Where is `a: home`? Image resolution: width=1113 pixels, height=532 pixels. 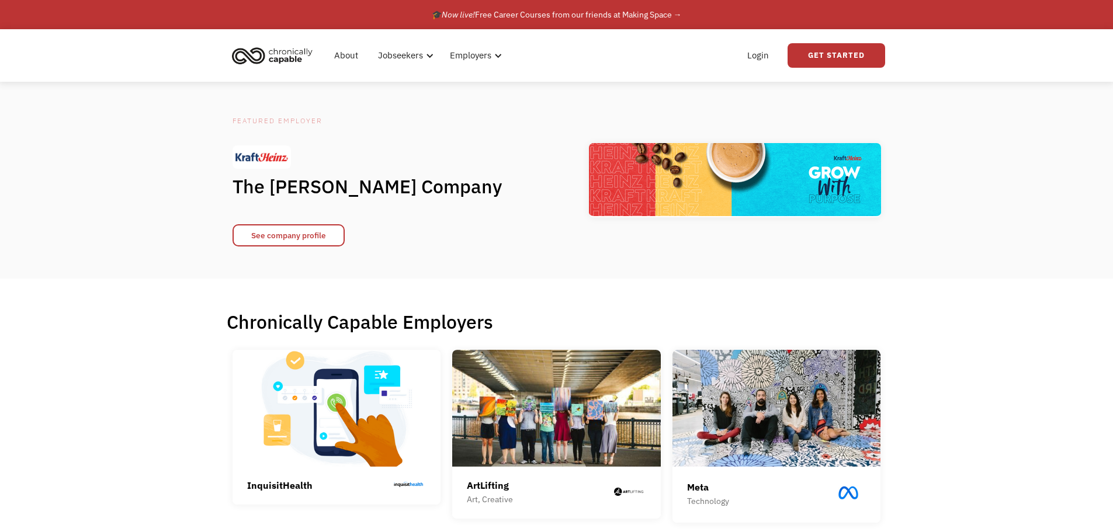 a: home is located at coordinates (275, 55).